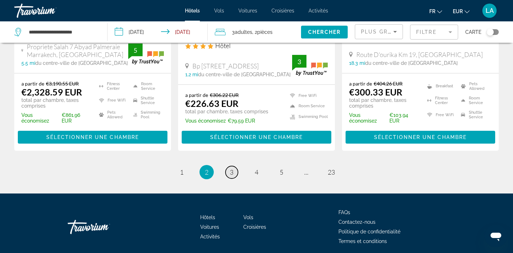  I want to click on nav: Pagination, so click(257, 172).